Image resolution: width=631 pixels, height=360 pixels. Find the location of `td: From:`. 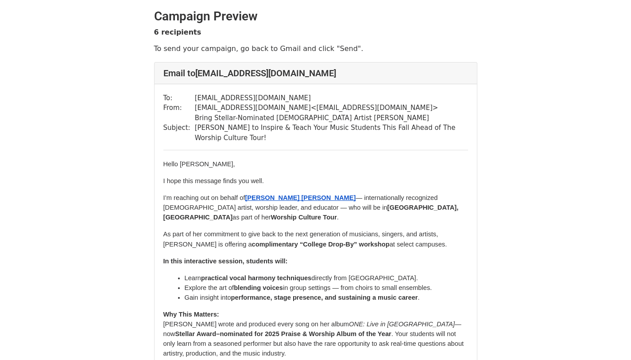

td: From: is located at coordinates (179, 108).